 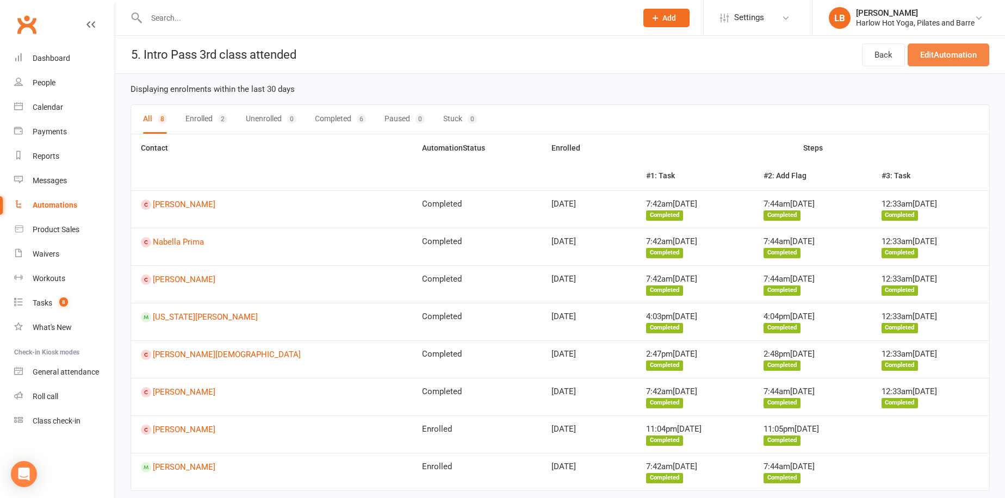 I want to click on button: Stuck0, so click(x=460, y=119).